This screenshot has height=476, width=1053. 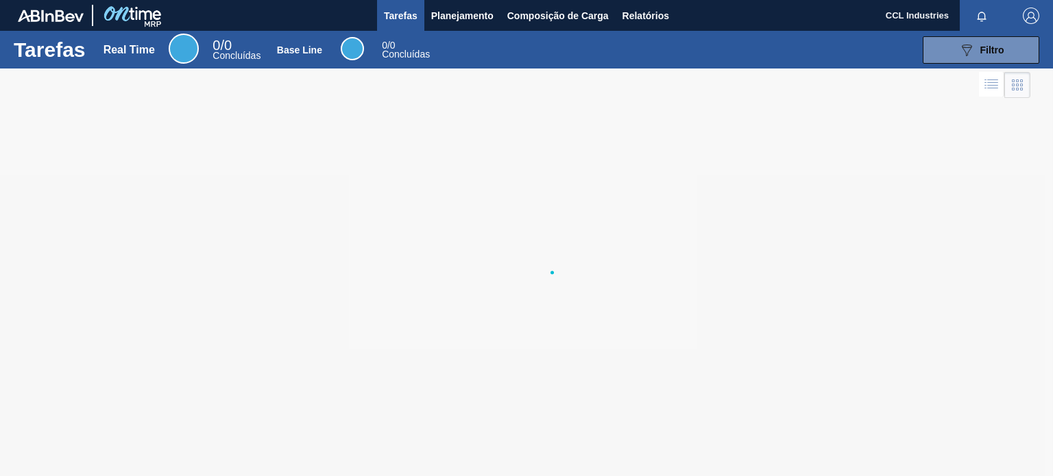 What do you see at coordinates (992, 50) in the screenshot?
I see `span: Filtro` at bounding box center [992, 50].